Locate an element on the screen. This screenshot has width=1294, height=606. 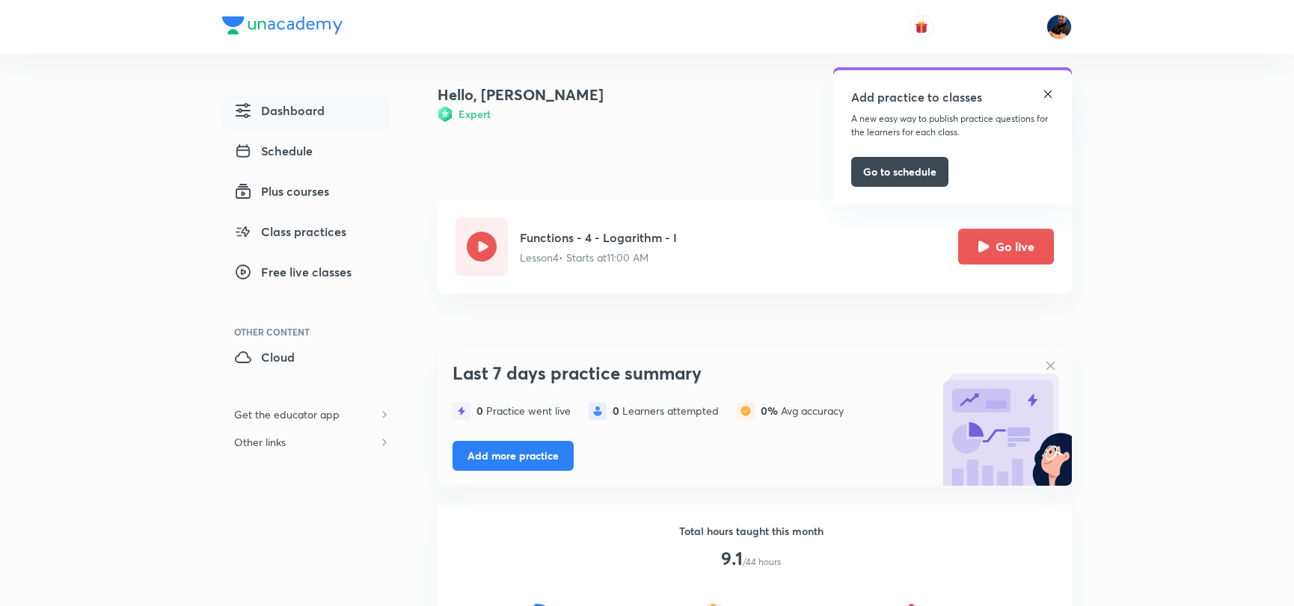
h6: Get the educator app is located at coordinates (286, 414).